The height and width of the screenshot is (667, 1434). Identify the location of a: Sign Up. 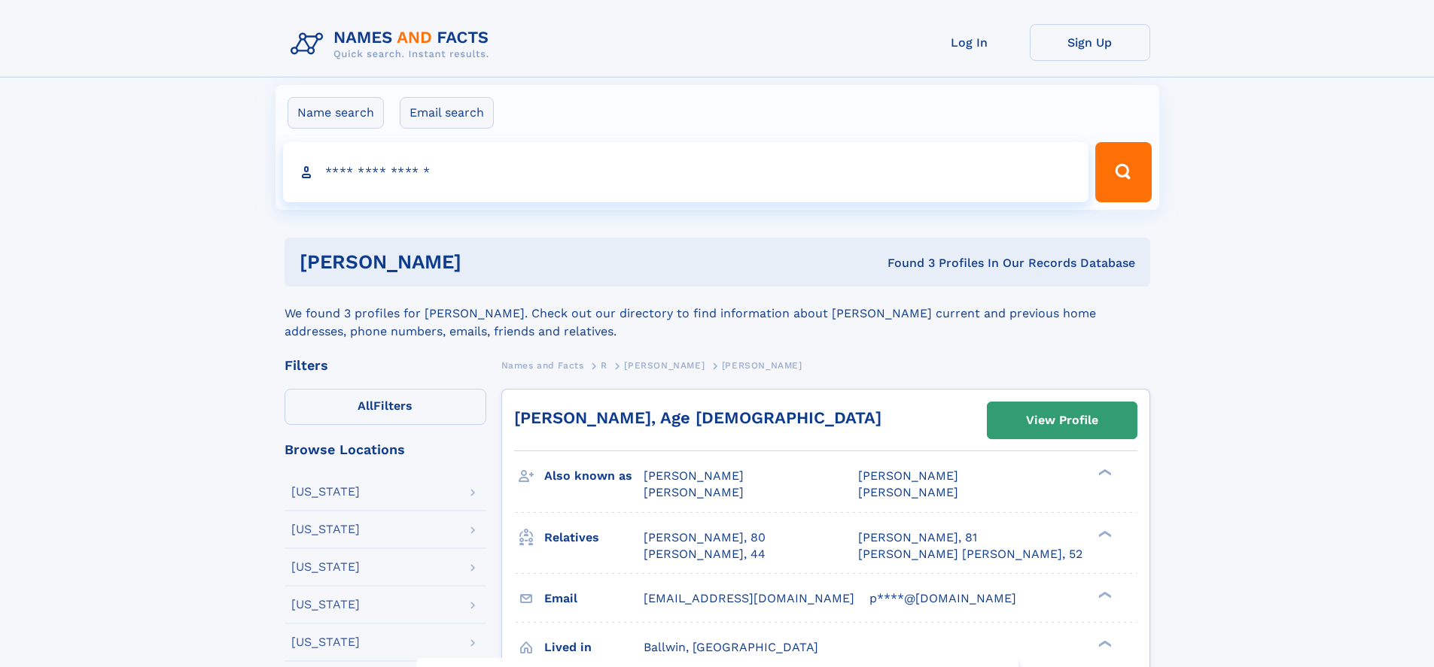
(1090, 42).